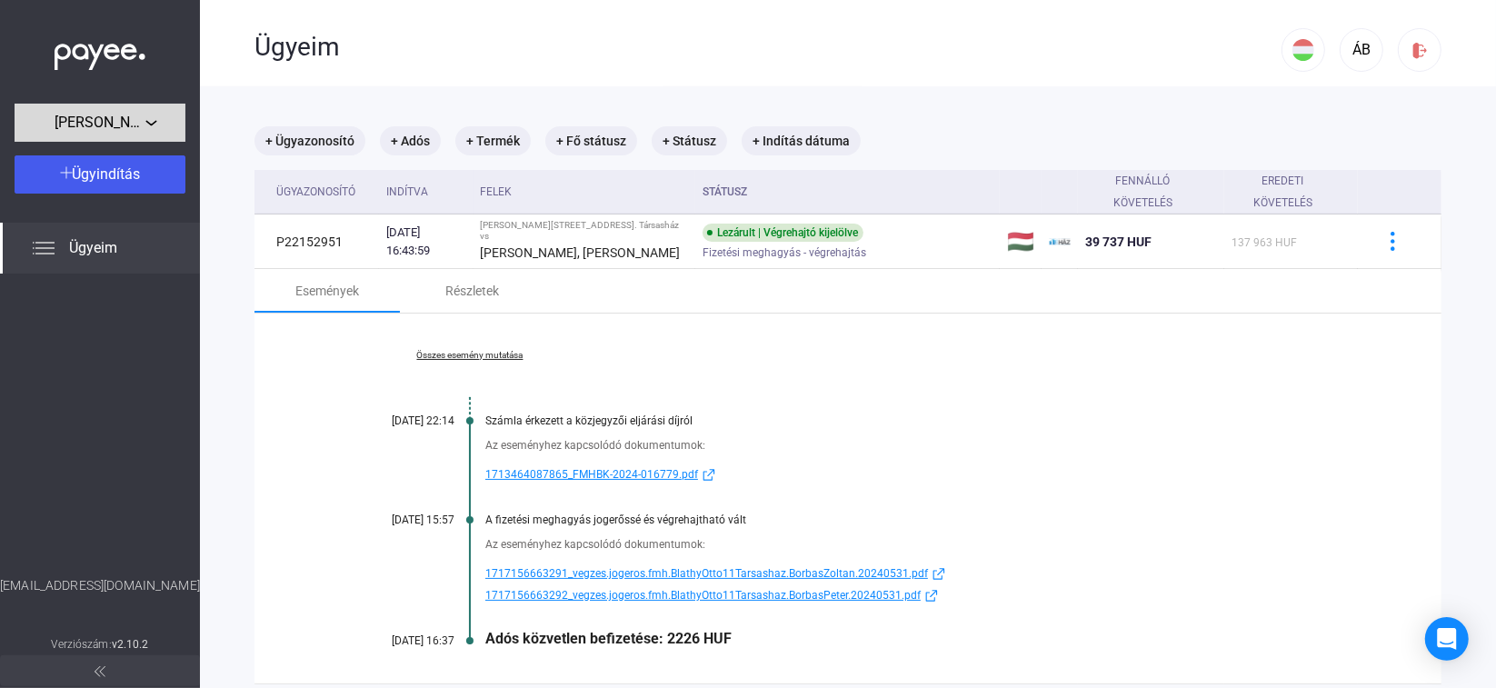 This screenshot has width=1496, height=688. Describe the element at coordinates (1447, 639) in the screenshot. I see `div: Open Intercom Messenger` at that location.